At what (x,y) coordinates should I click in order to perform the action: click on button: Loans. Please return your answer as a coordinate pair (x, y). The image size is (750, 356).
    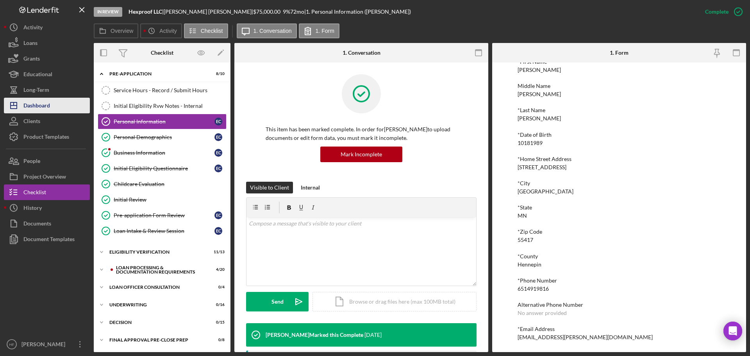
    Looking at the image, I should click on (47, 43).